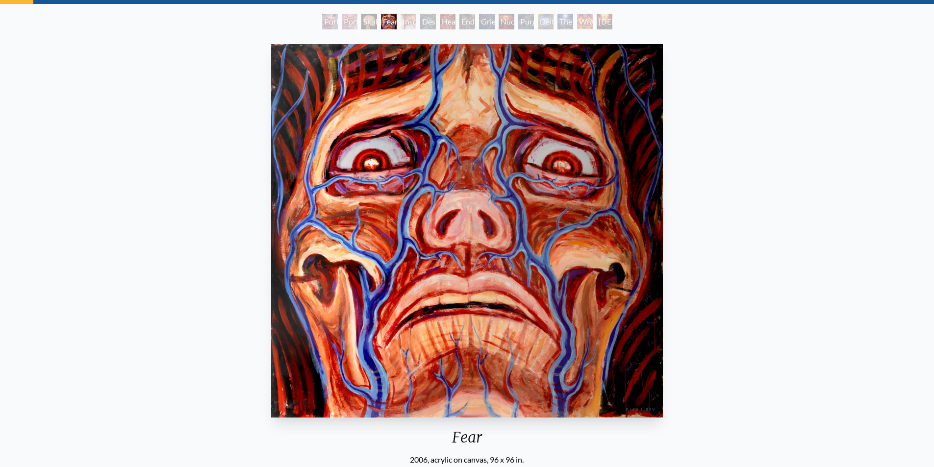  What do you see at coordinates (409, 22) in the screenshot?
I see `div: Insomnia` at bounding box center [409, 22].